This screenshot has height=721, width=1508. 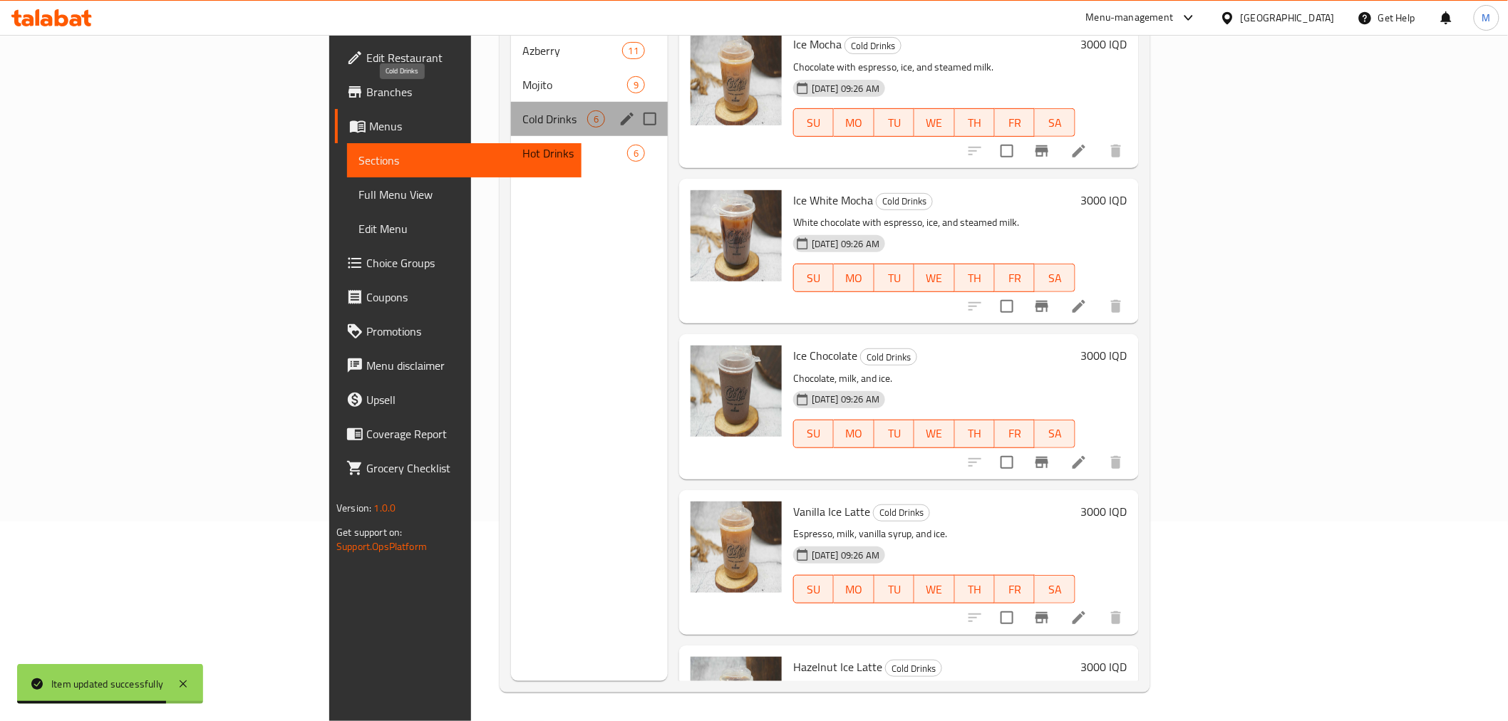 I want to click on a: Full Menu View, so click(x=464, y=195).